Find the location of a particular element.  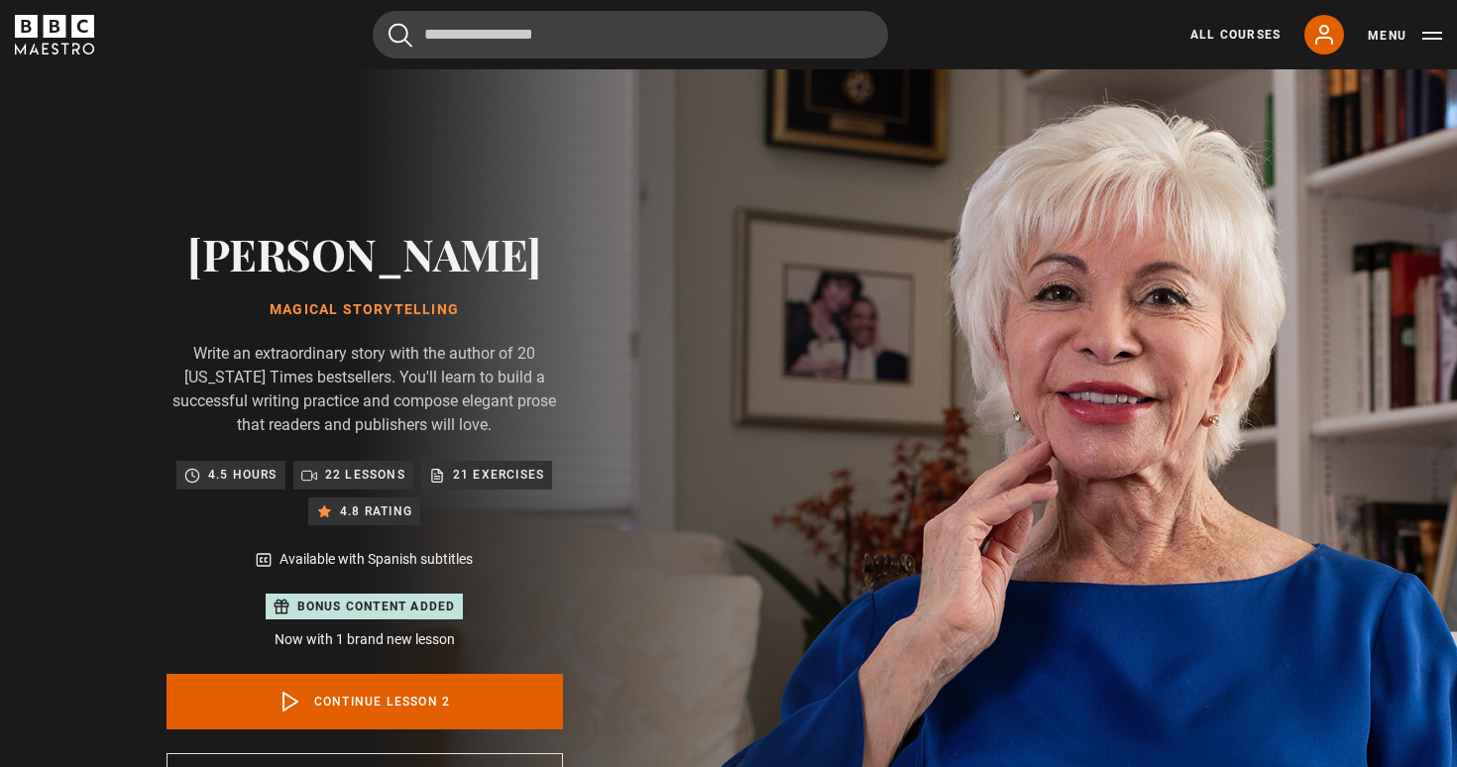

svg: BBC Maestro is located at coordinates (54, 35).